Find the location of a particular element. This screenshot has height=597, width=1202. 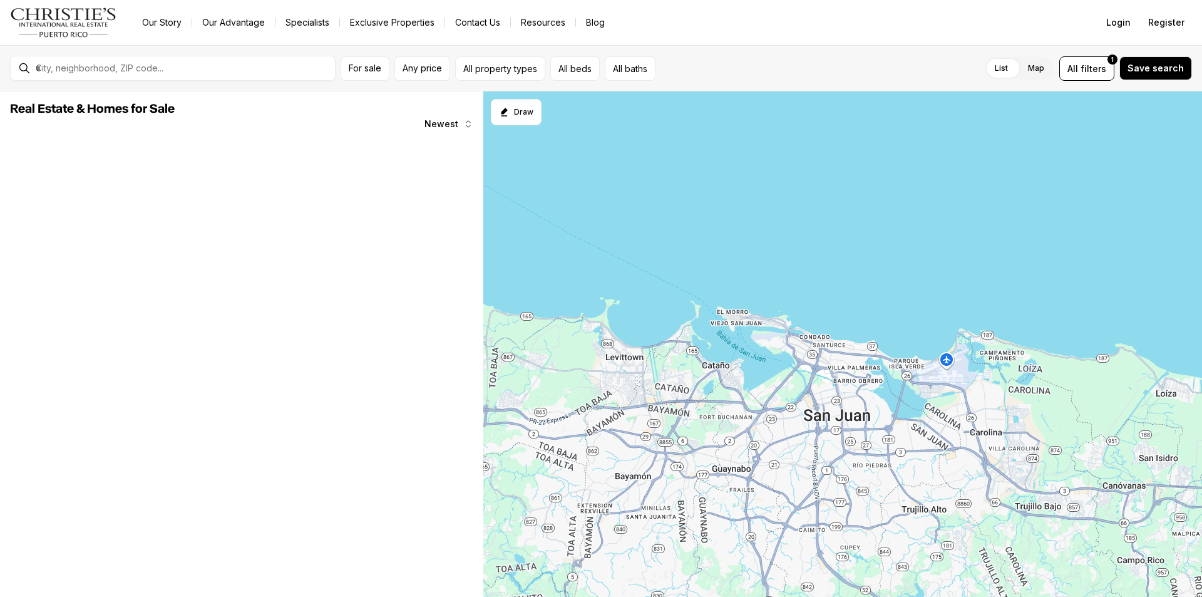

span: Save search is located at coordinates (1156, 68).